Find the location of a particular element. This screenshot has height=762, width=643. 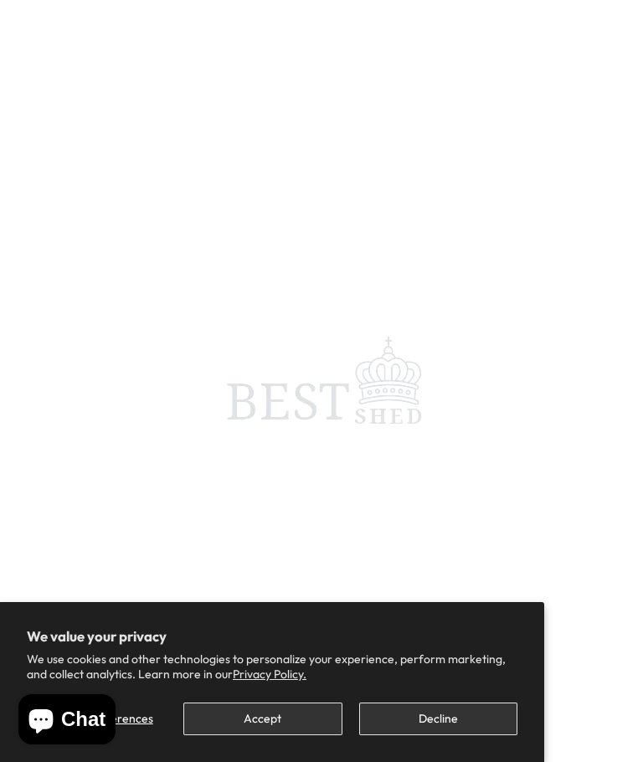

button: Decline is located at coordinates (438, 719).